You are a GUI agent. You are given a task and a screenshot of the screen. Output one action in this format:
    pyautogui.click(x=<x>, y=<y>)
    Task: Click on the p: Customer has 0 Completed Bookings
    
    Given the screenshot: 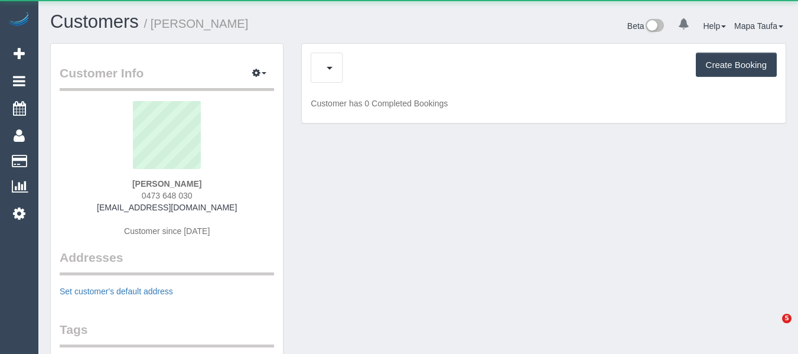 What is the action you would take?
    pyautogui.click(x=544, y=103)
    